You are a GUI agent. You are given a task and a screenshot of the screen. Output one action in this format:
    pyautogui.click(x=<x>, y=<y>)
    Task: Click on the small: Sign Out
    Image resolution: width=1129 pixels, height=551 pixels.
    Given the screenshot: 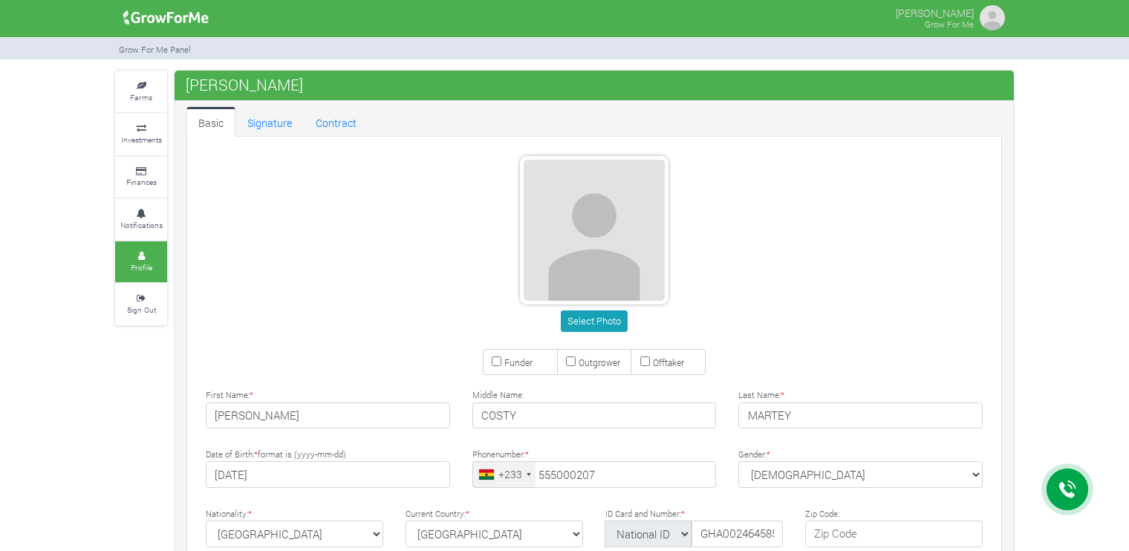 What is the action you would take?
    pyautogui.click(x=141, y=310)
    